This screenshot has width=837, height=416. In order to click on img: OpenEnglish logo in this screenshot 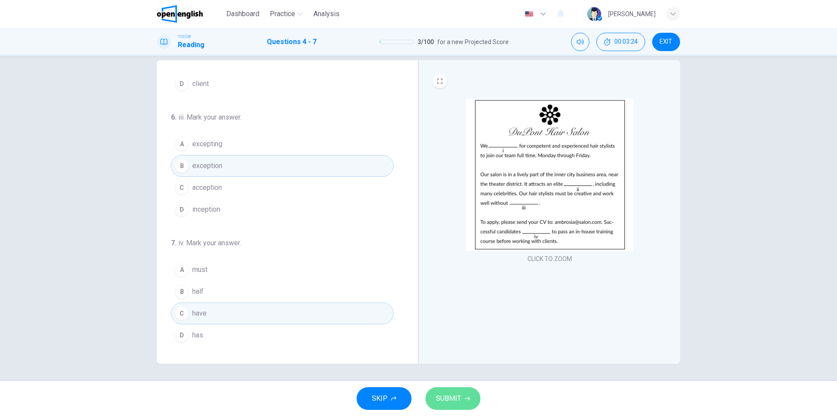, I will do `click(180, 14)`.